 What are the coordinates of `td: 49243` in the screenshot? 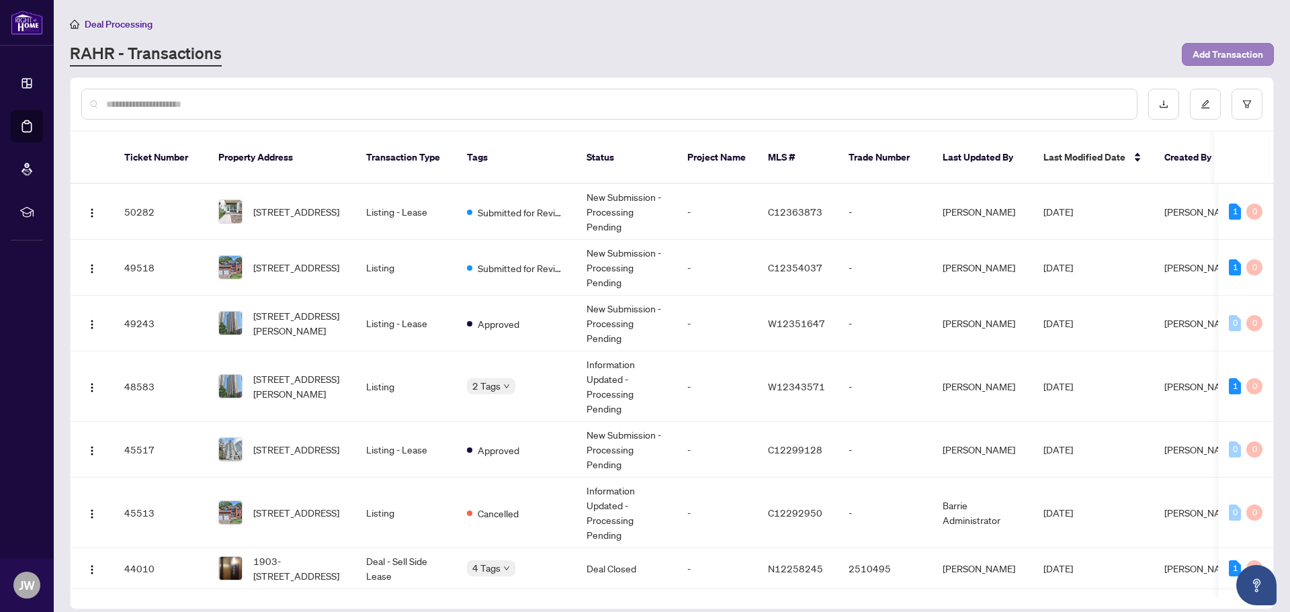 It's located at (161, 323).